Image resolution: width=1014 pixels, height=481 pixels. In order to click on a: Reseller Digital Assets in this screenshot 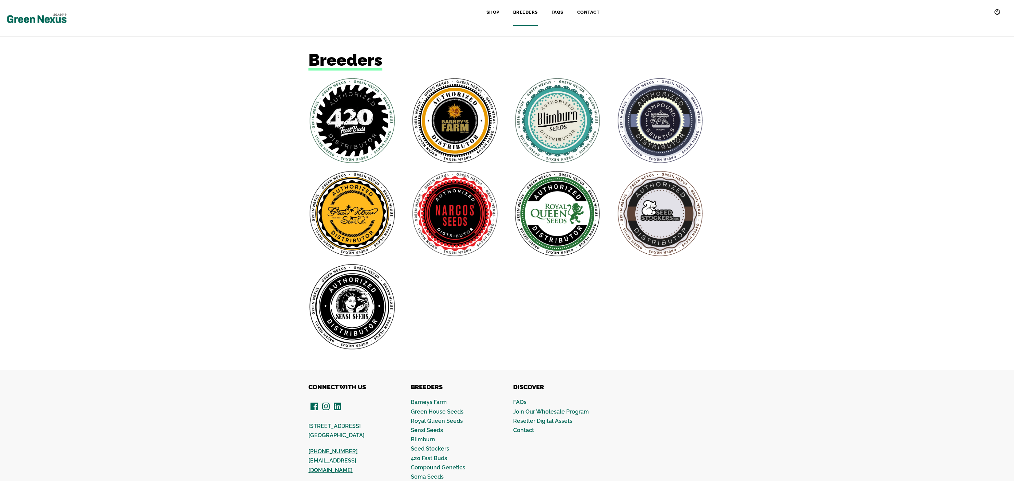, I will do `click(543, 421)`.